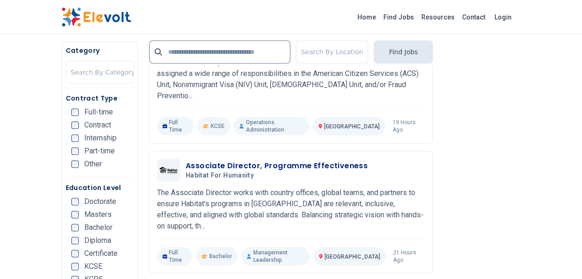  What do you see at coordinates (100, 151) in the screenshot?
I see `span: Part-time` at bounding box center [100, 151].